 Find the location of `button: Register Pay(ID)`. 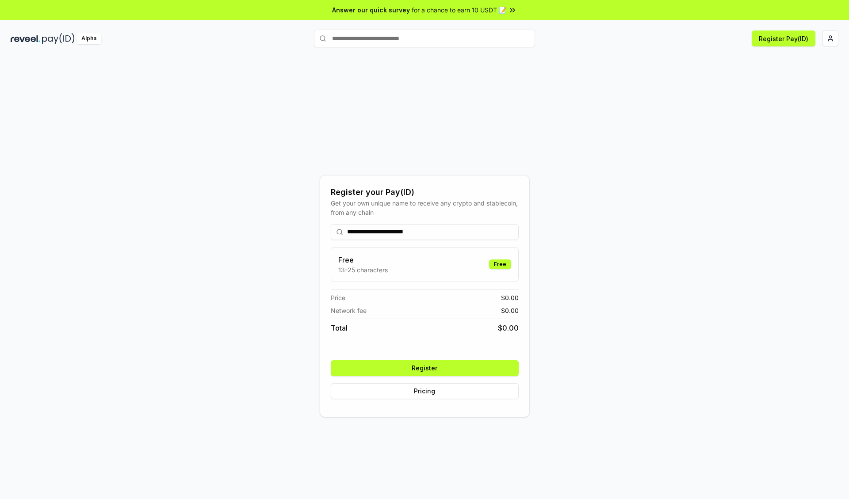

button: Register Pay(ID) is located at coordinates (783, 38).